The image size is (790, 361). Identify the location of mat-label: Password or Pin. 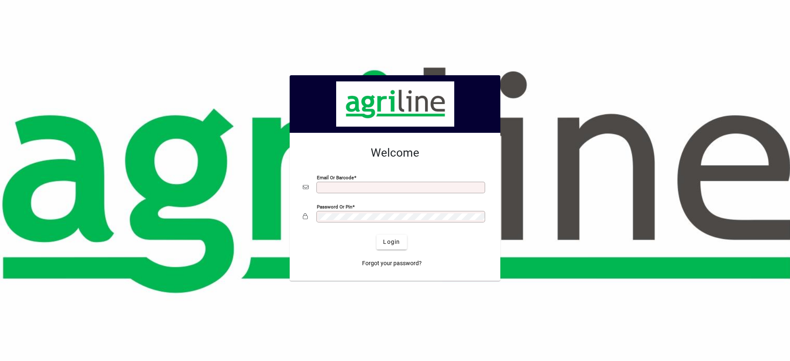
(334, 206).